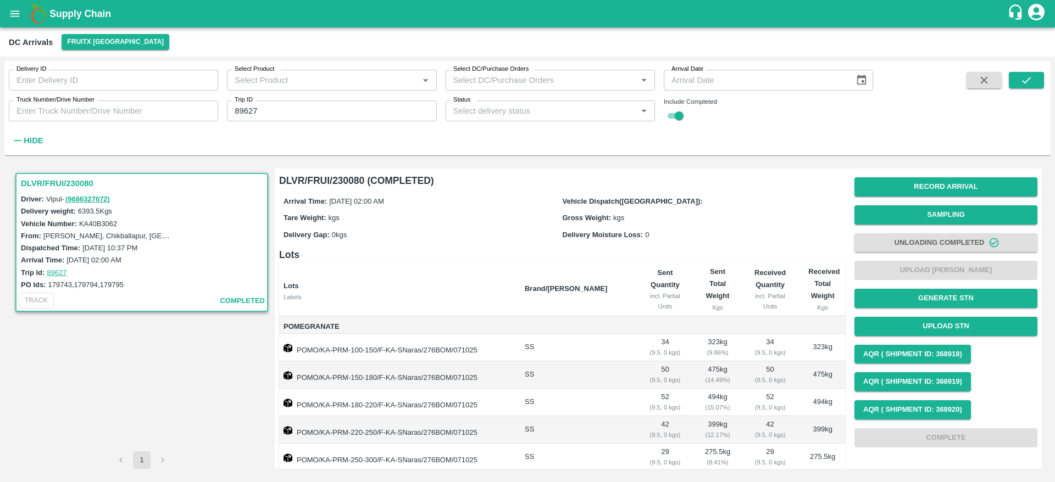  I want to click on label: Trip ID, so click(243, 100).